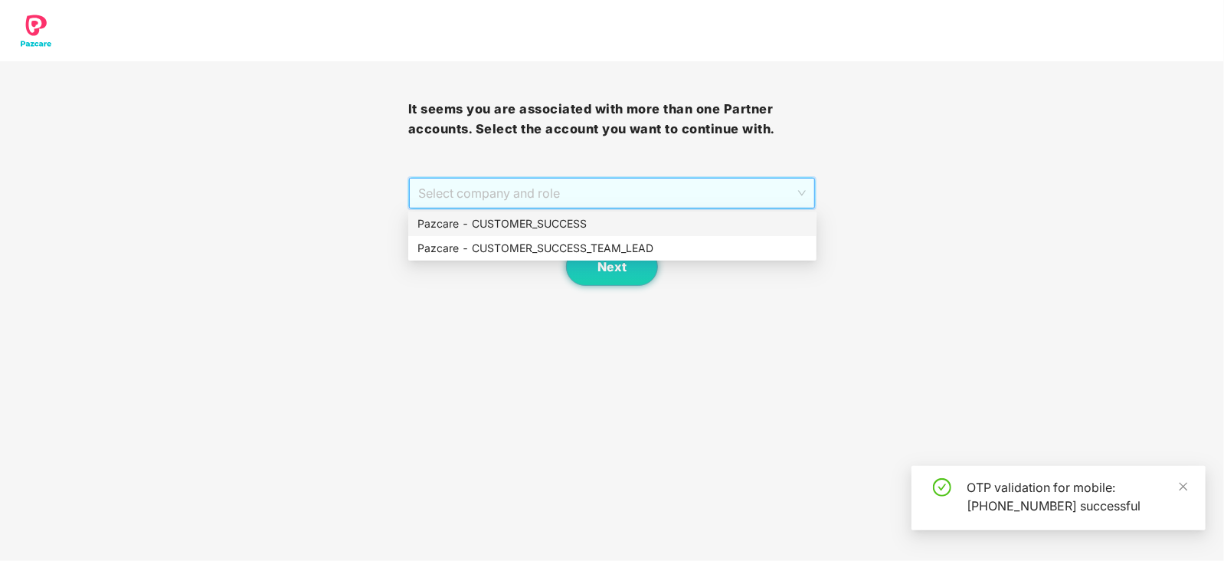 The height and width of the screenshot is (561, 1224). What do you see at coordinates (612, 248) in the screenshot?
I see `div: Pazcare - CUSTOMER_SUCCESS_TEAM_LEAD` at bounding box center [612, 248].